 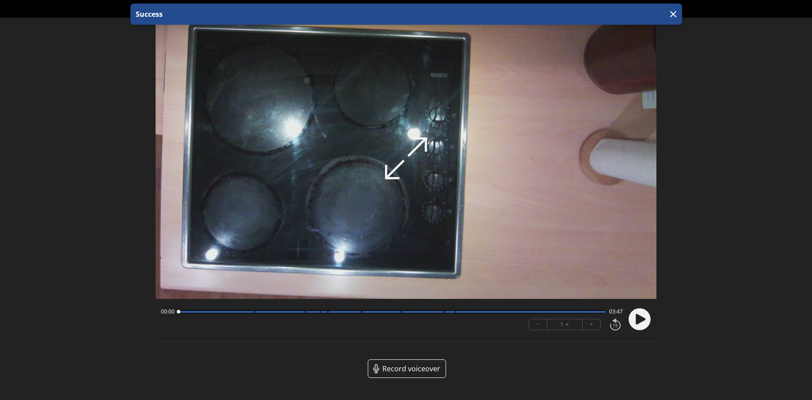 I want to click on a: Record voiceover, so click(x=406, y=369).